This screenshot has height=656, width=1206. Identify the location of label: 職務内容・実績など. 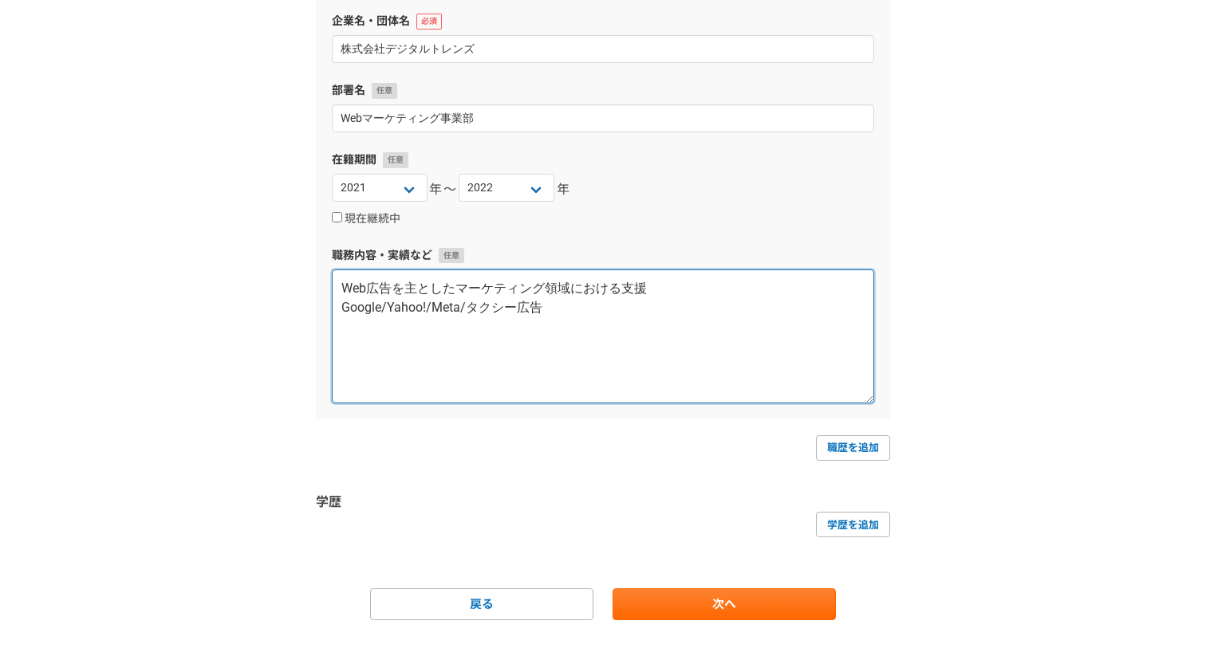
(603, 255).